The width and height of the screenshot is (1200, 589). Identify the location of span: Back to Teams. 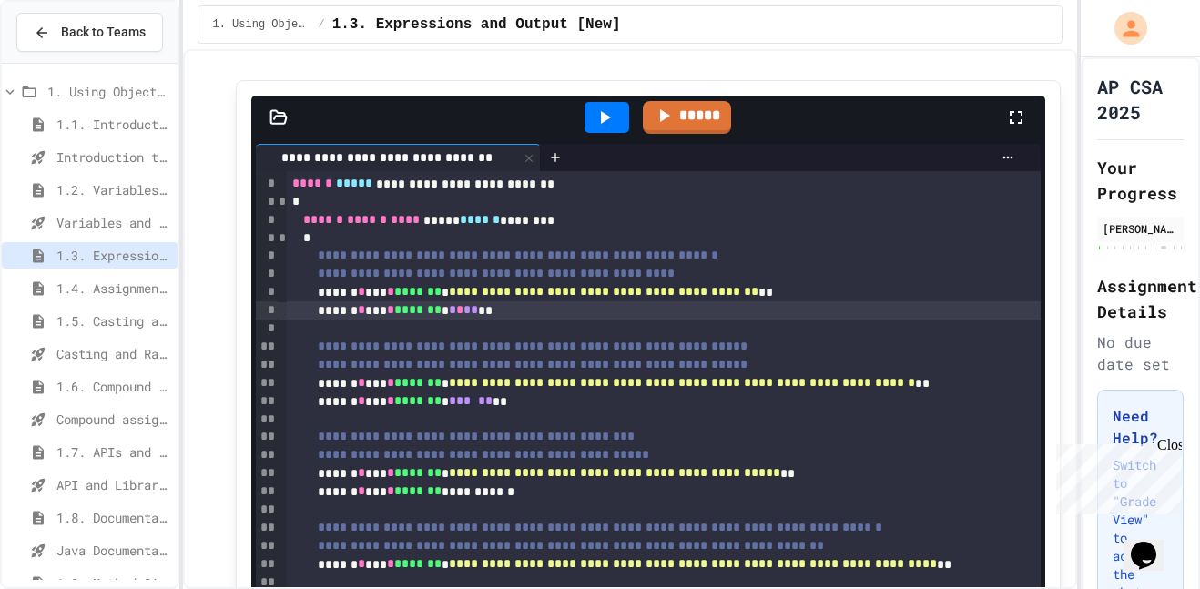
(103, 32).